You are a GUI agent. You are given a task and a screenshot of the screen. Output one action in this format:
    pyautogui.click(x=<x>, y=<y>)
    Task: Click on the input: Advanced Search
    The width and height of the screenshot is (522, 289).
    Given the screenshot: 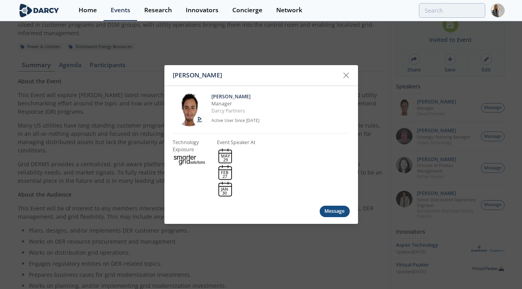 What is the action you would take?
    pyautogui.click(x=452, y=10)
    